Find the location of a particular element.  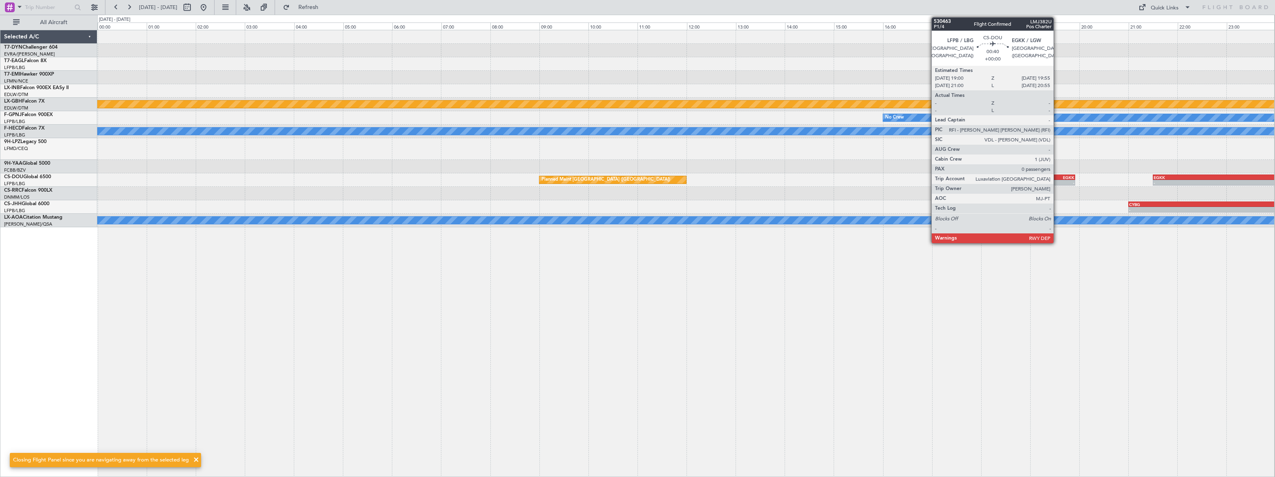

a: LFMN/NCE is located at coordinates (16, 81).